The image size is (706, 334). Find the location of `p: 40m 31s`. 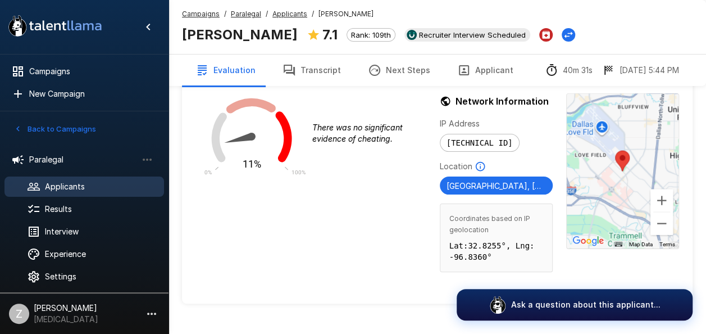

p: 40m 31s is located at coordinates (577, 70).